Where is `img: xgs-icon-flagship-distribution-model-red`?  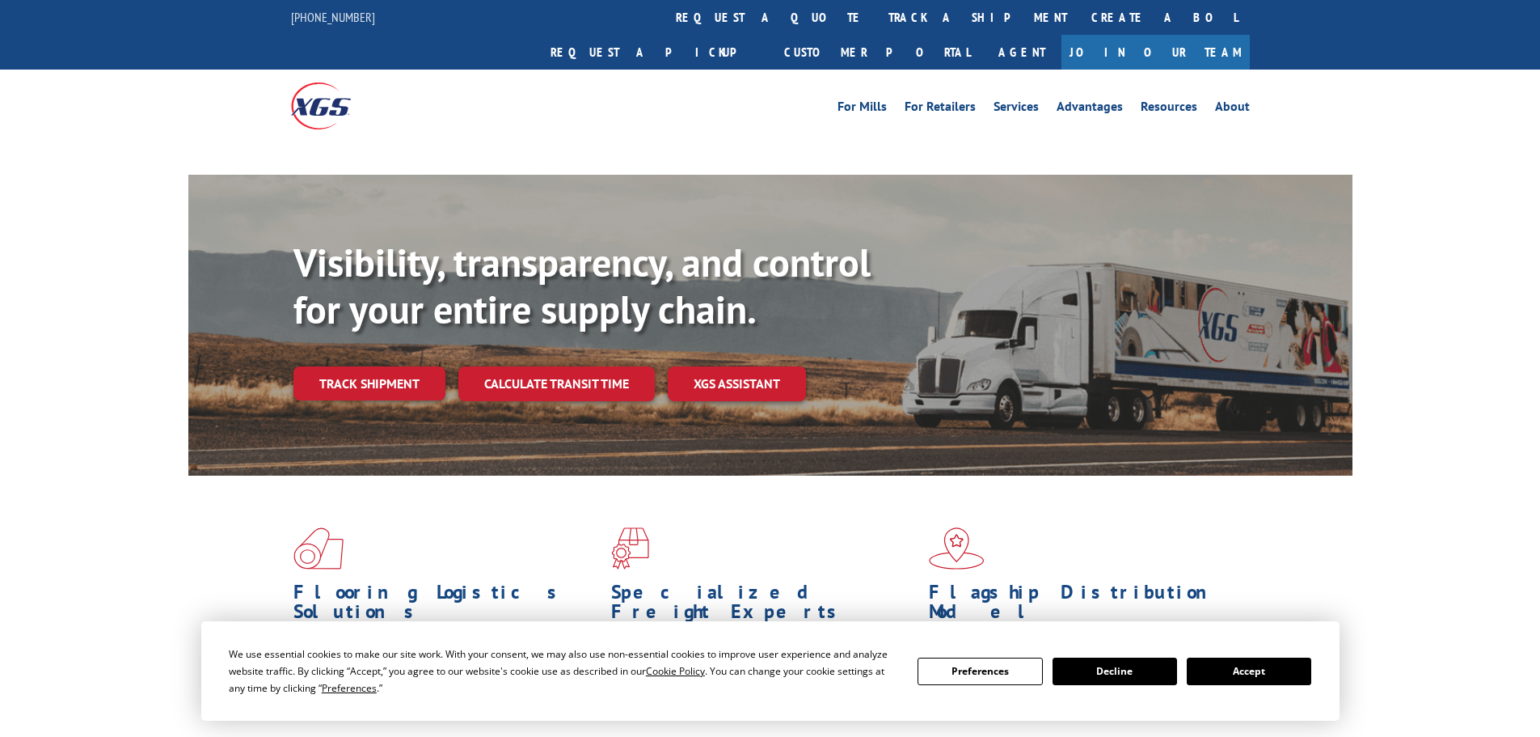
img: xgs-icon-flagship-distribution-model-red is located at coordinates (957, 548).